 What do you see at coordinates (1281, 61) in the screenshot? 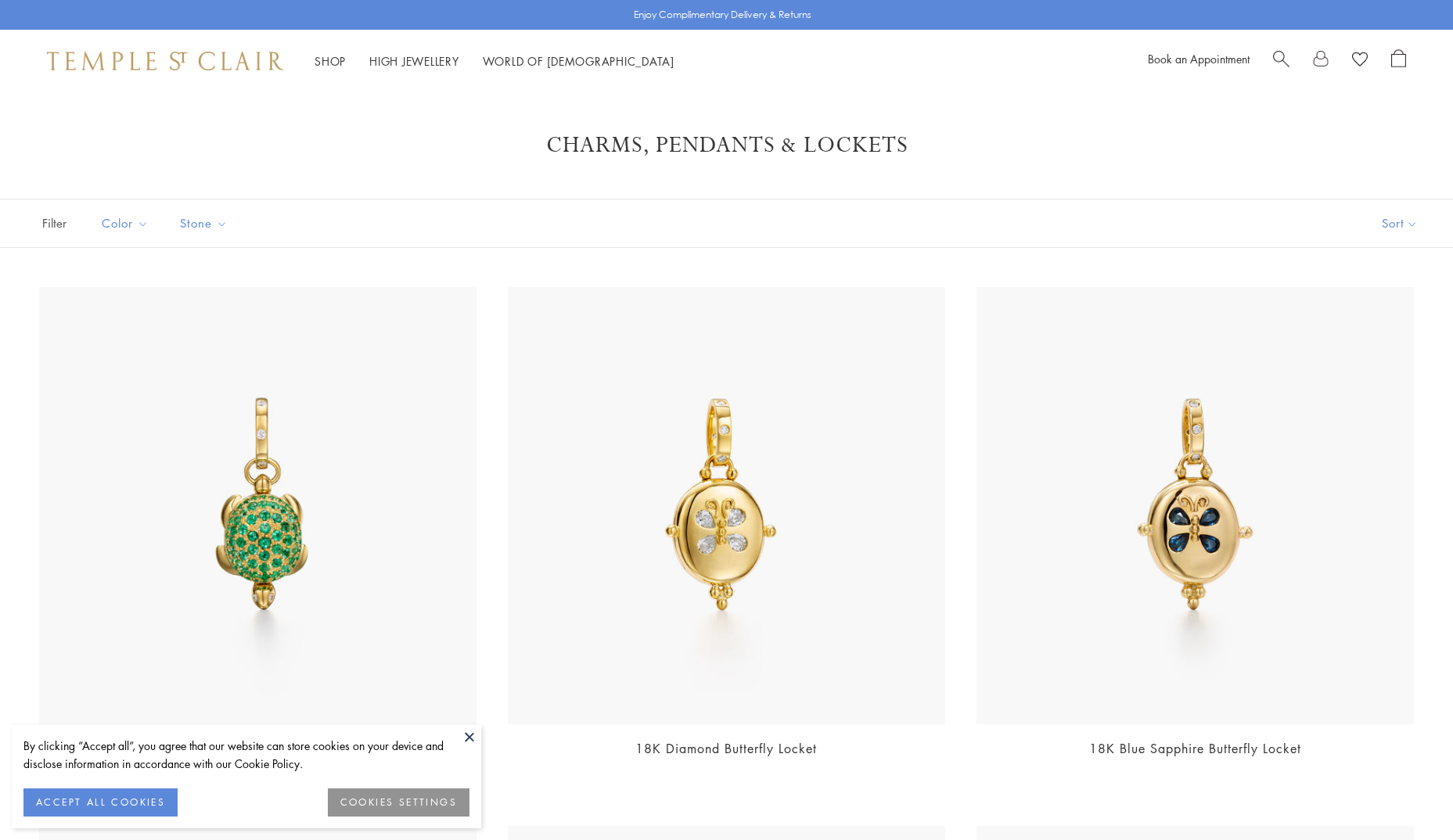
I see `a: Search` at bounding box center [1281, 61].